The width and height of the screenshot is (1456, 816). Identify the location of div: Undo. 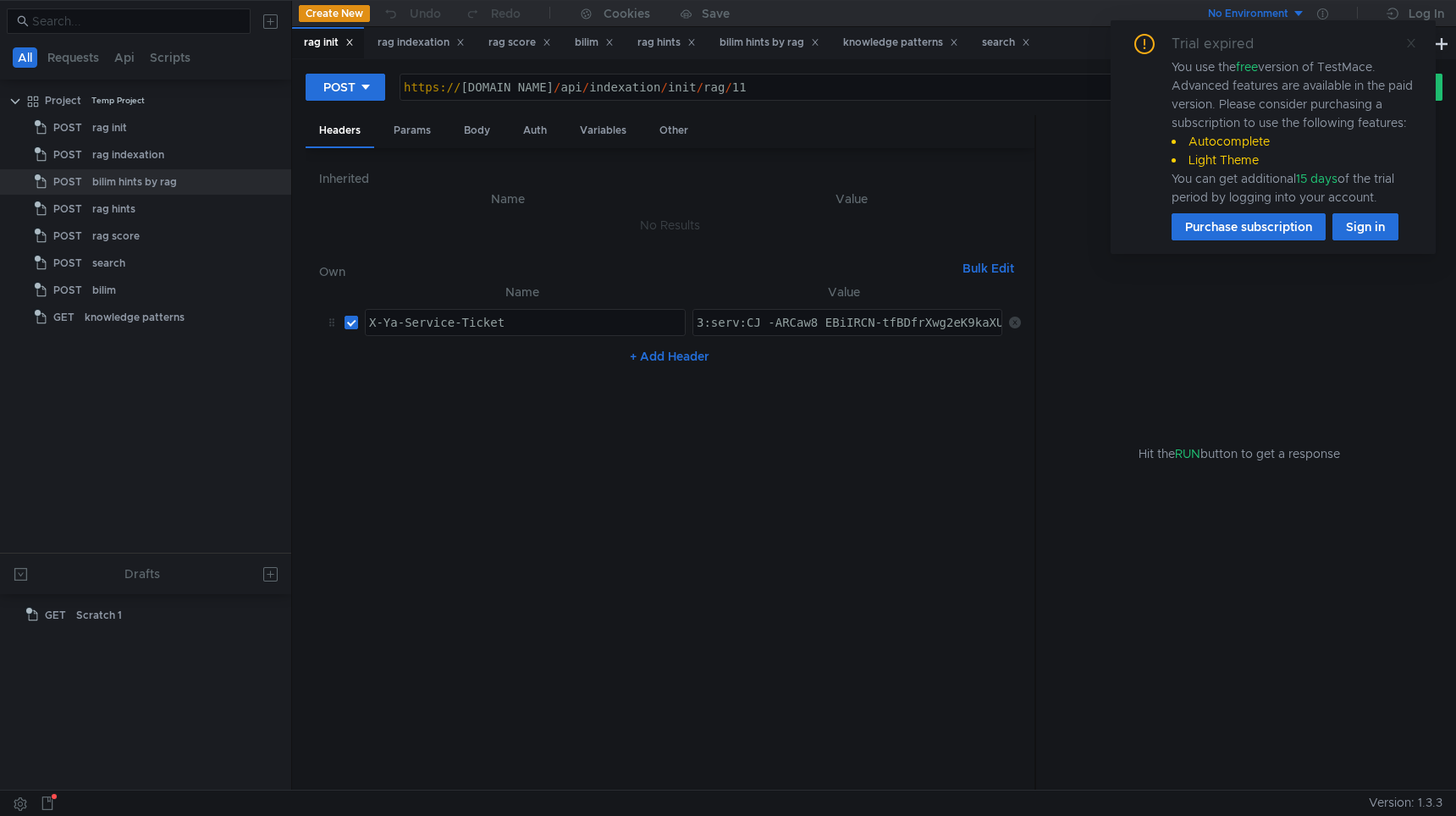
(425, 14).